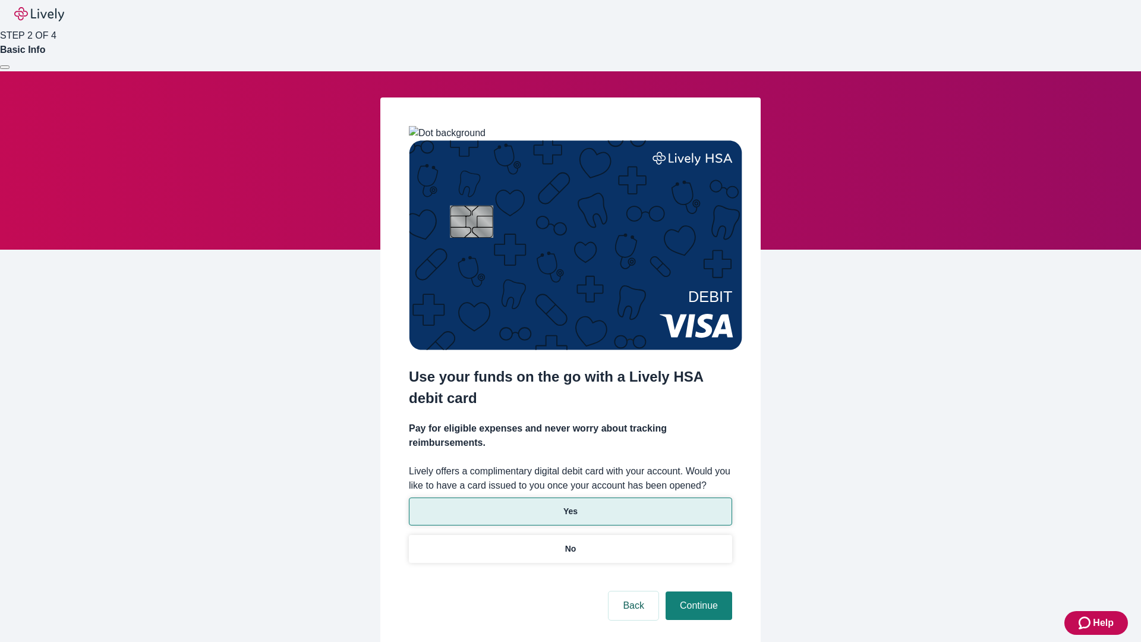 Image resolution: width=1141 pixels, height=642 pixels. What do you see at coordinates (1095, 623) in the screenshot?
I see `button: Zendesk support iconHelp` at bounding box center [1095, 623].